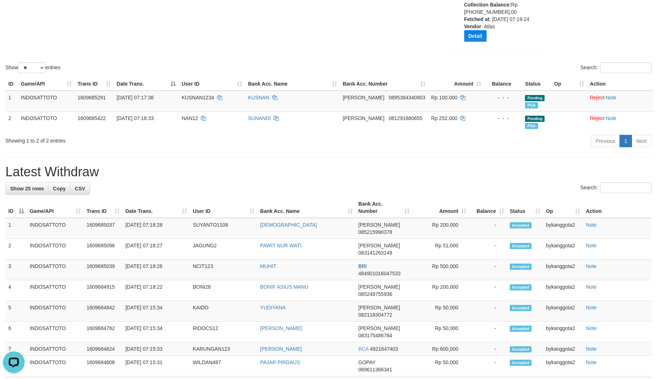 The height and width of the screenshot is (379, 657). What do you see at coordinates (224, 349) in the screenshot?
I see `td: KARUNGAN123` at bounding box center [224, 349].